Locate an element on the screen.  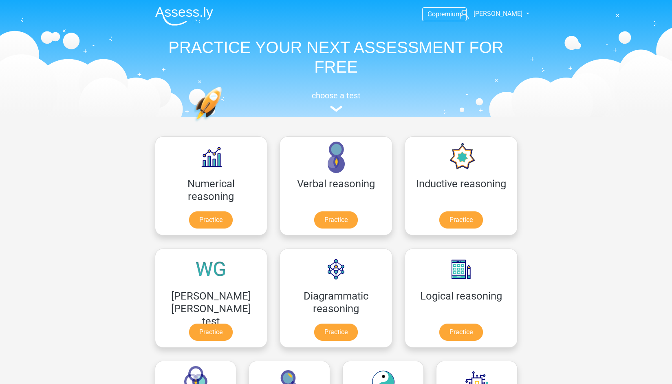
span: Go is located at coordinates (432, 14).